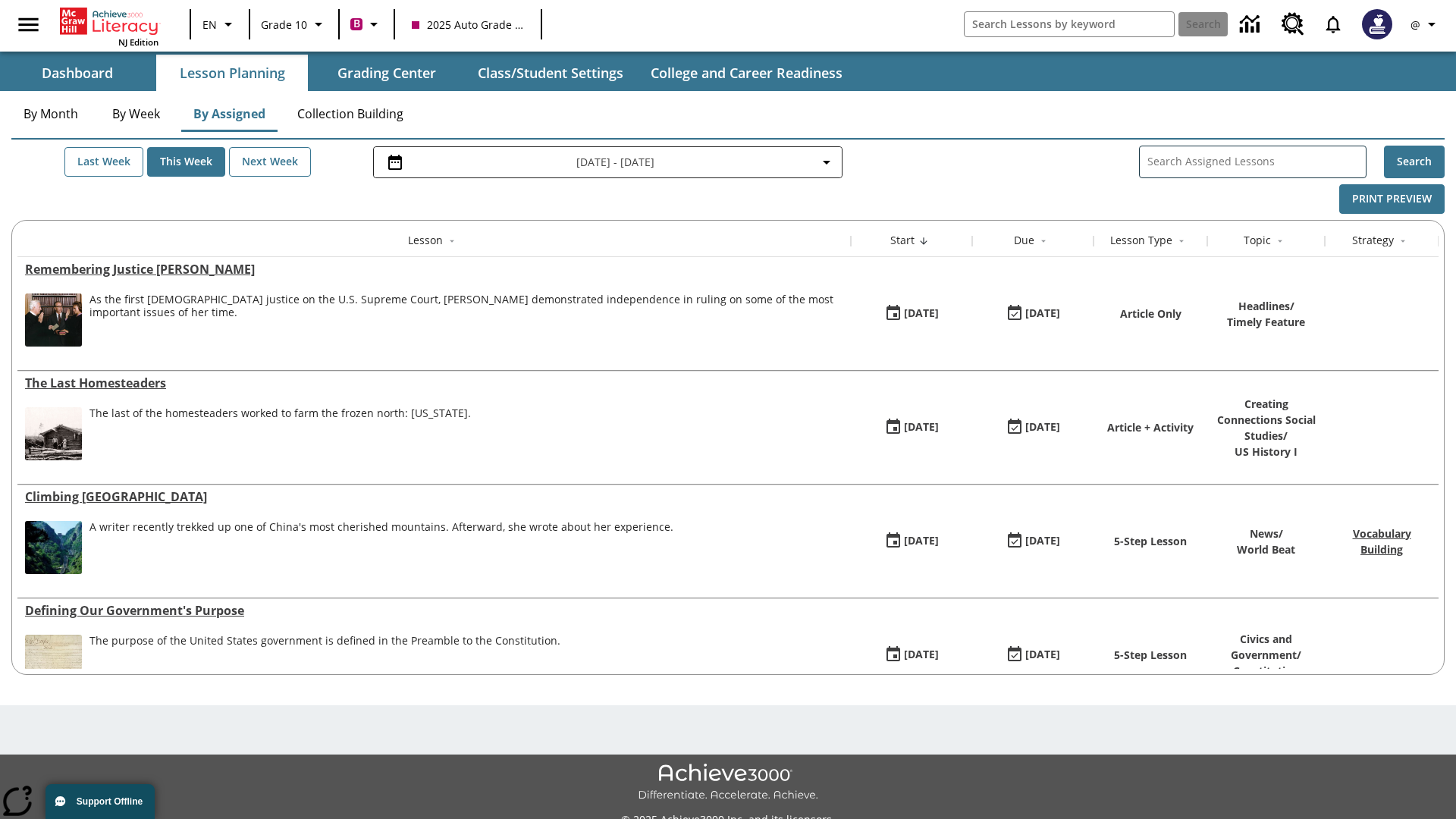 This screenshot has width=1456, height=819. I want to click on button: Grading Center, so click(386, 73).